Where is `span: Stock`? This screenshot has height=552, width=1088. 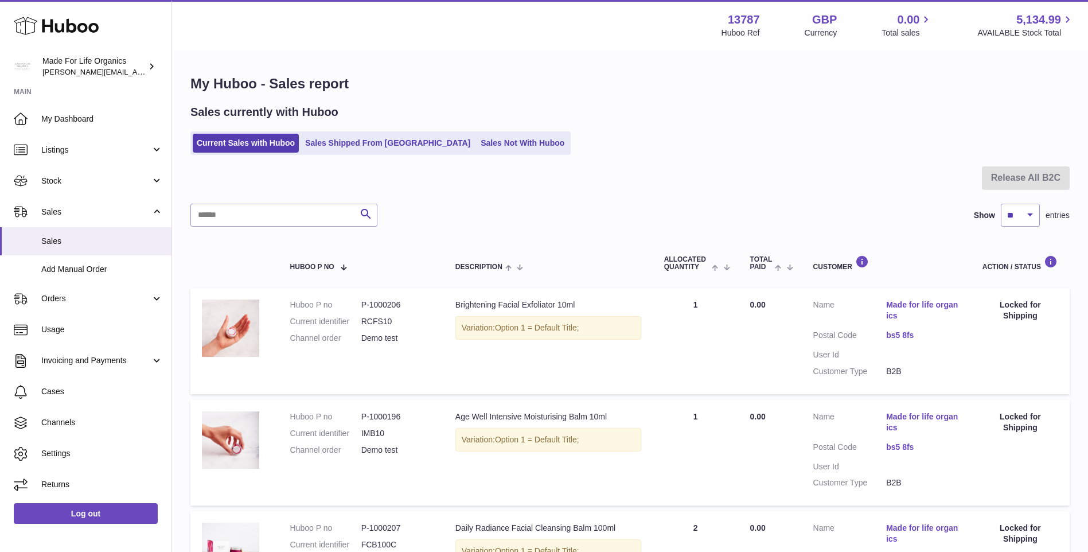
span: Stock is located at coordinates (96, 181).